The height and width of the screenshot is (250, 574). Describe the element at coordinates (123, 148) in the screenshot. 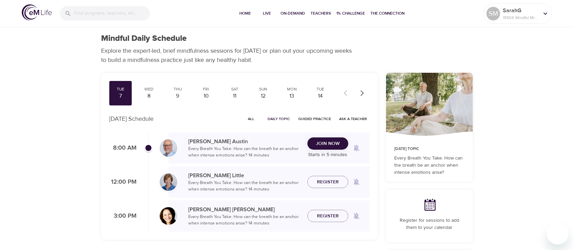

I see `p: 8:00 AM` at that location.